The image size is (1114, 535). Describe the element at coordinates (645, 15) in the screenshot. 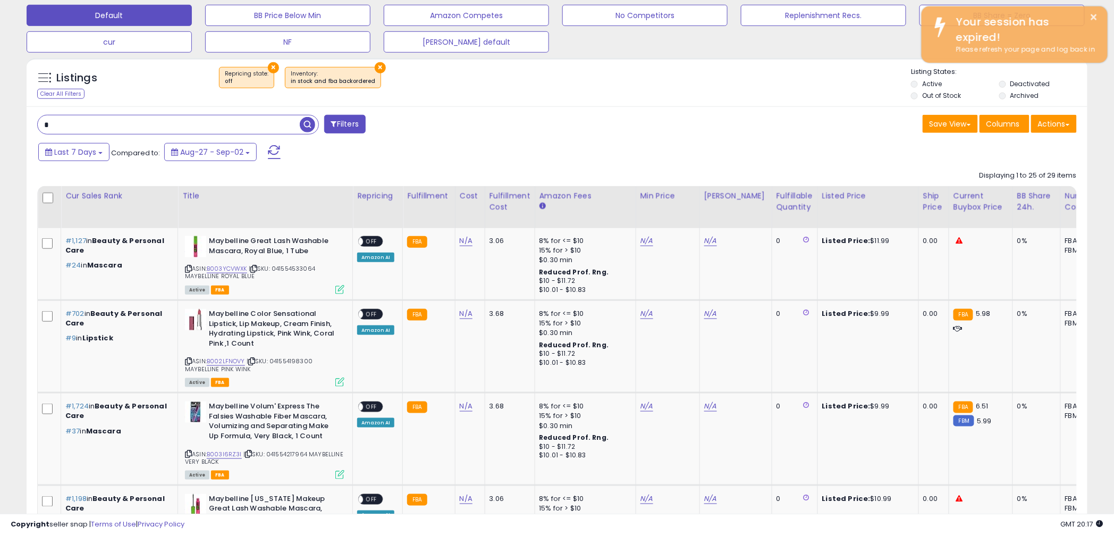

I see `button: No Competitors` at that location.